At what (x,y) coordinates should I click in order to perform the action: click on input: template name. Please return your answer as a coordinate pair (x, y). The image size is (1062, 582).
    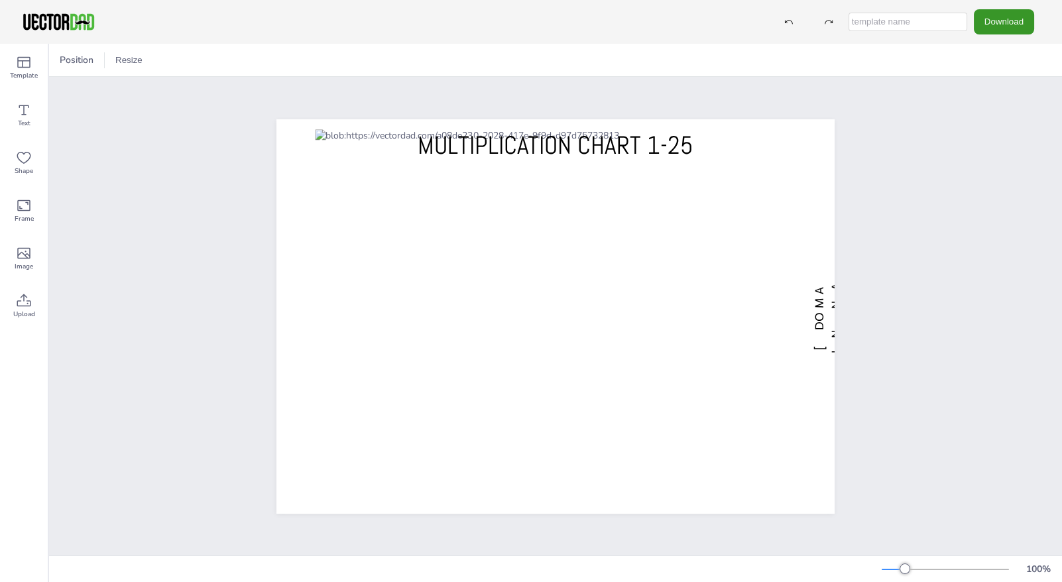
    Looking at the image, I should click on (908, 22).